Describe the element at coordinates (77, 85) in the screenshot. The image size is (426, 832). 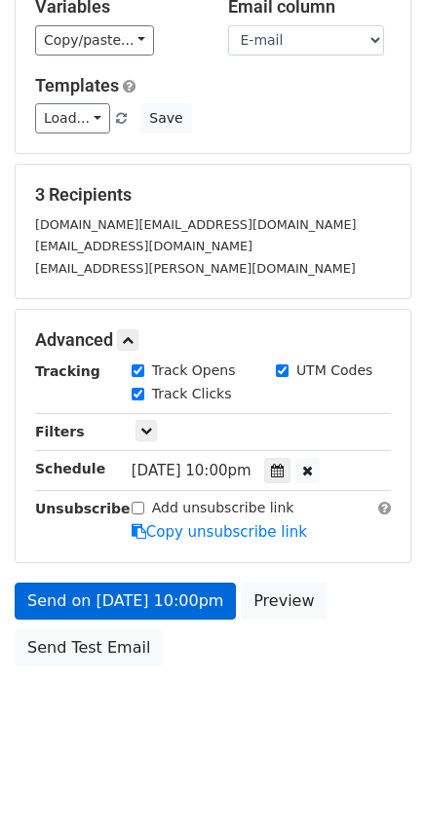
I see `a: Templates` at that location.